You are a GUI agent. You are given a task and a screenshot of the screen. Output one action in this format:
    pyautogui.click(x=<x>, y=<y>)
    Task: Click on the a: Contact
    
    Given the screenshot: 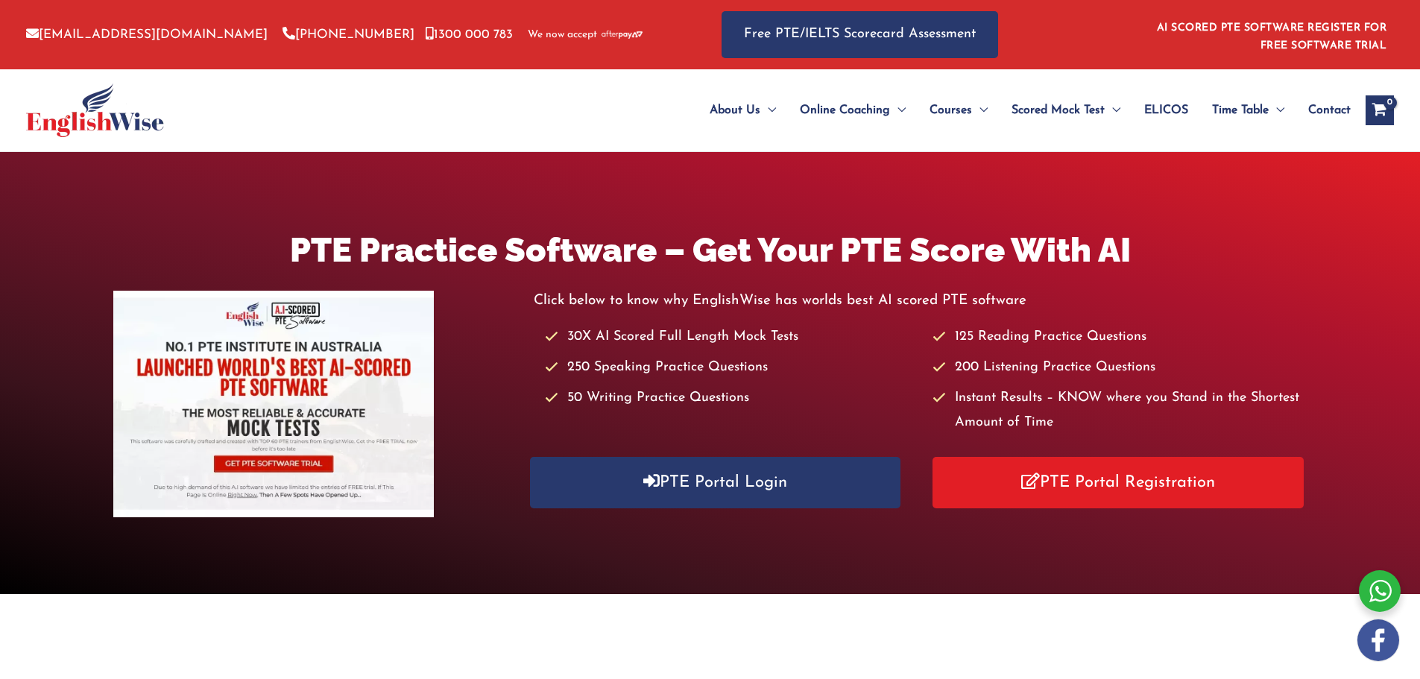 What is the action you would take?
    pyautogui.click(x=1323, y=110)
    